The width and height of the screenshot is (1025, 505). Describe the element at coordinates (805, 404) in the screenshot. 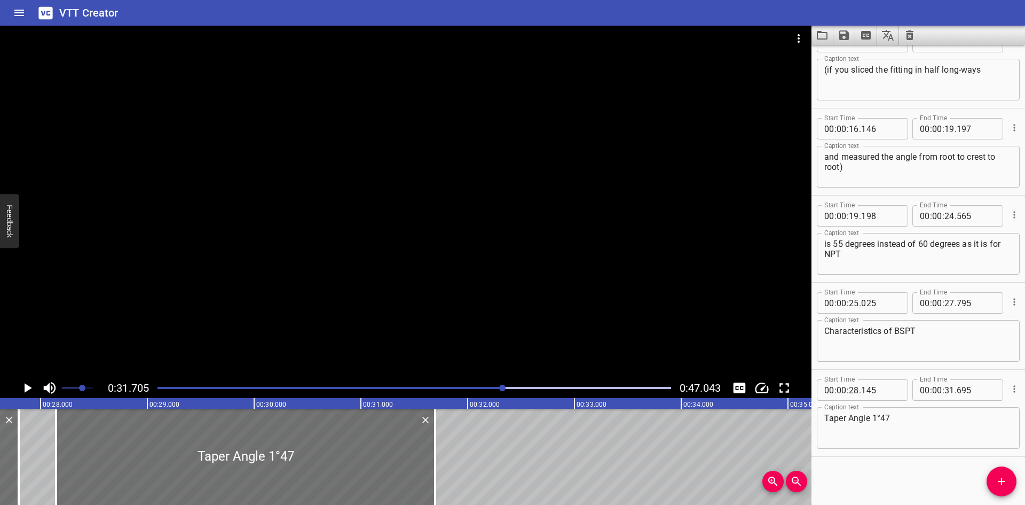

I see `text: 00:35.000` at that location.